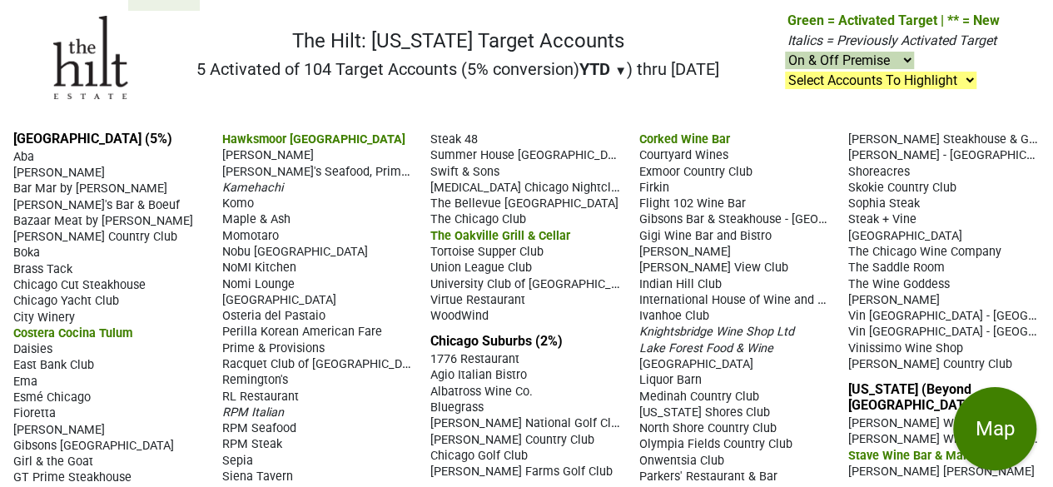 This screenshot has height=487, width=1053. Describe the element at coordinates (23, 156) in the screenshot. I see `span: Aba` at that location.